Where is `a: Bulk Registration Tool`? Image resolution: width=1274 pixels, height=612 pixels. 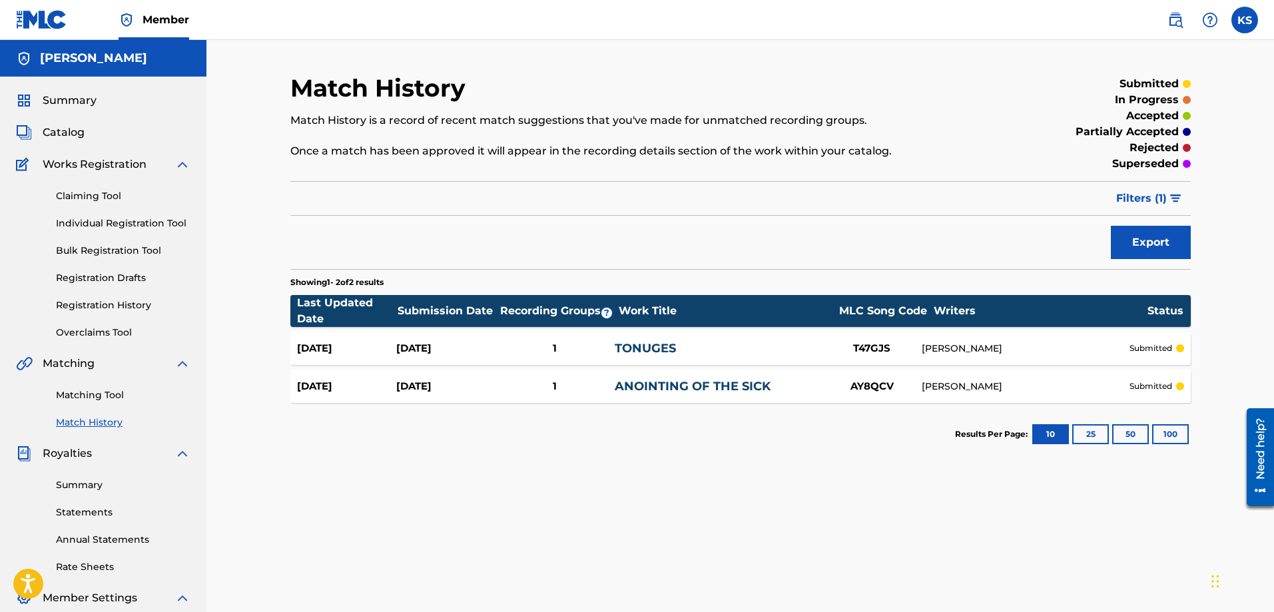
a: Bulk Registration Tool is located at coordinates (123, 250).